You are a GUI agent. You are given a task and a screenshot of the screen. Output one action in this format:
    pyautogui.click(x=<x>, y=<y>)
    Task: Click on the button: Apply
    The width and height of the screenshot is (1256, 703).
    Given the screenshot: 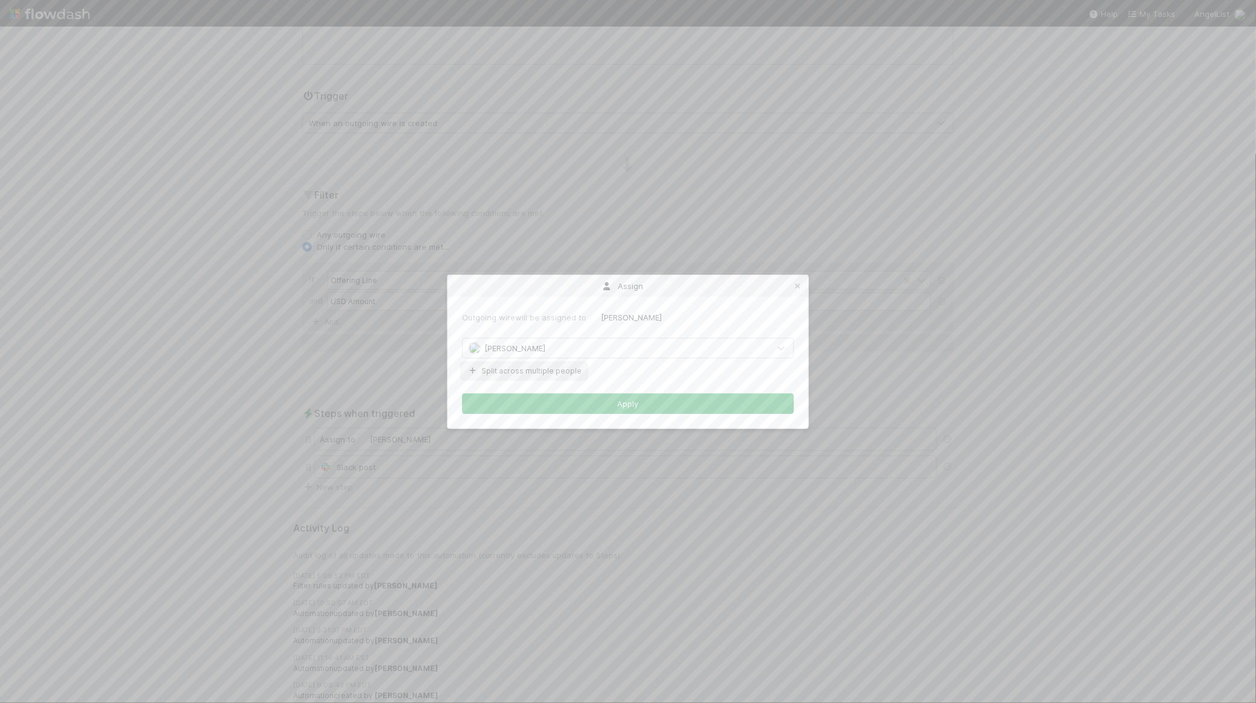 What is the action you would take?
    pyautogui.click(x=628, y=404)
    